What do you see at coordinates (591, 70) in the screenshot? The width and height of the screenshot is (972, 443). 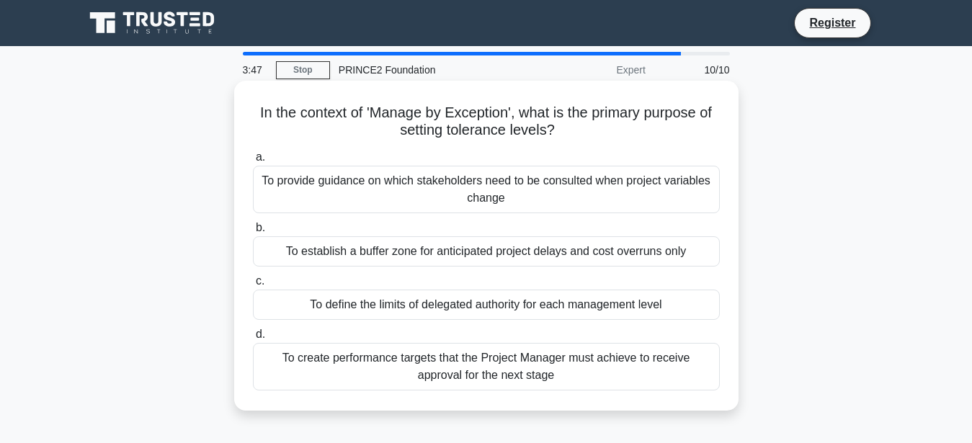 I see `div: Expert` at bounding box center [591, 70].